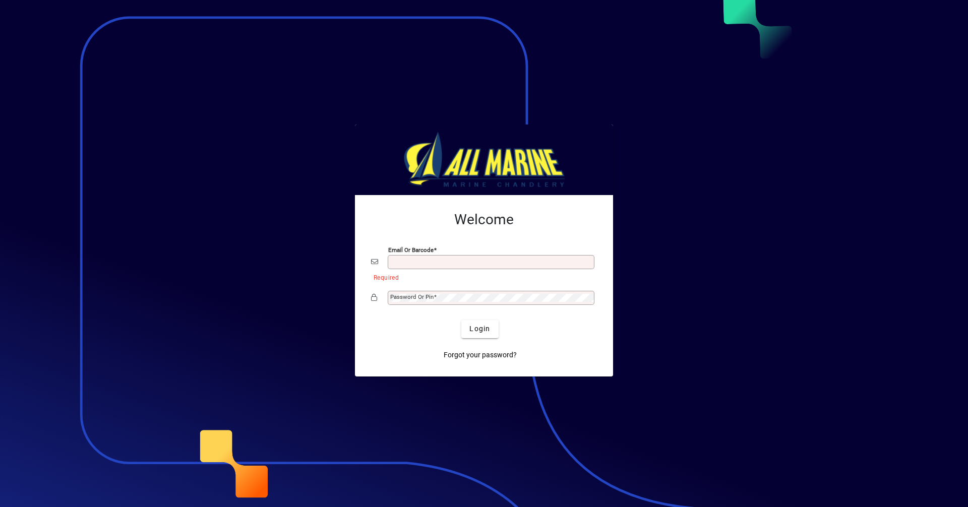  What do you see at coordinates (480, 355) in the screenshot?
I see `span: Forgot your password?` at bounding box center [480, 355].